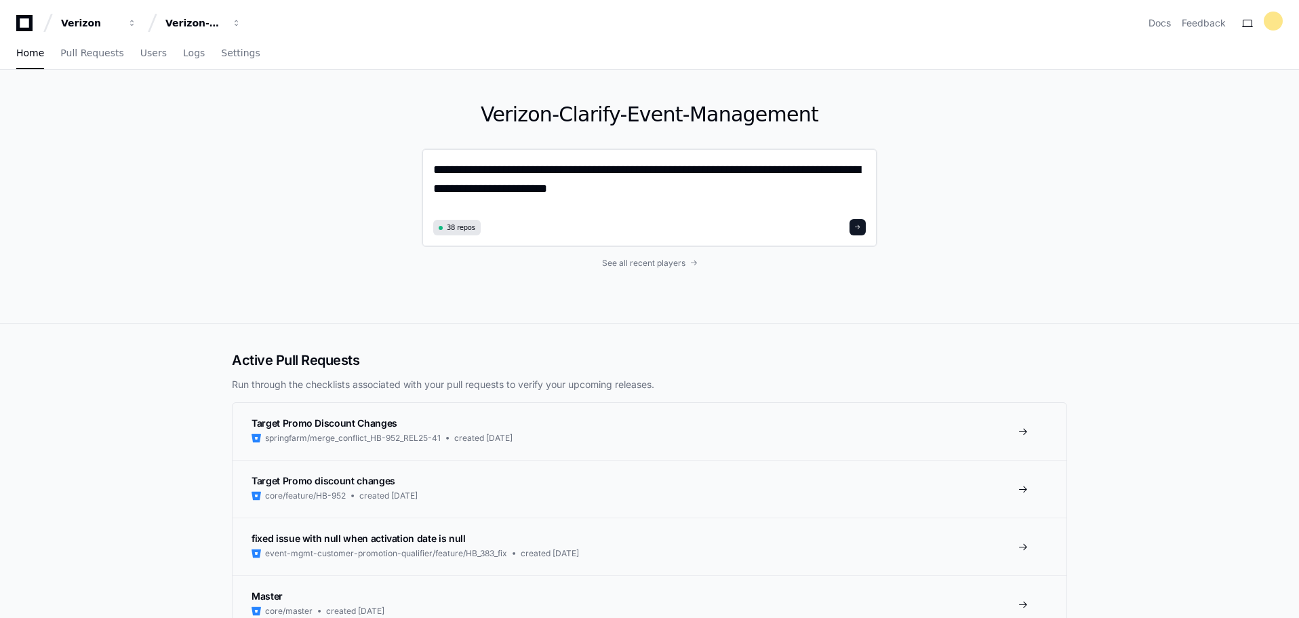  I want to click on span: See all recent players, so click(644, 263).